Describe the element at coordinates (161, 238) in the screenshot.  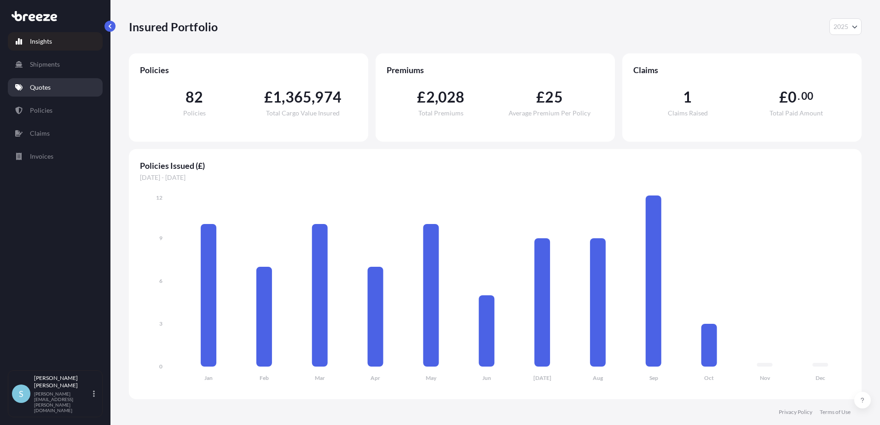
I see `tspan: 9` at that location.